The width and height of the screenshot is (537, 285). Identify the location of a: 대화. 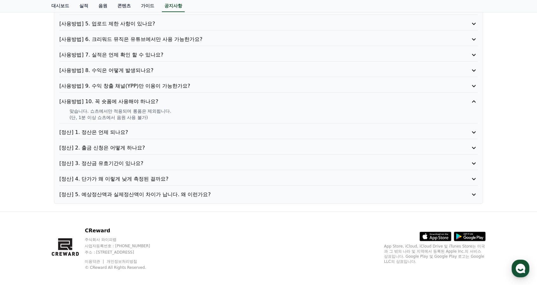
(62, 209).